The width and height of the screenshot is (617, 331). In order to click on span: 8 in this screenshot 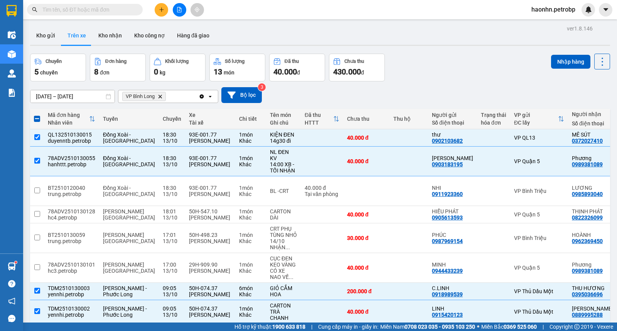, I will do `click(96, 72)`.